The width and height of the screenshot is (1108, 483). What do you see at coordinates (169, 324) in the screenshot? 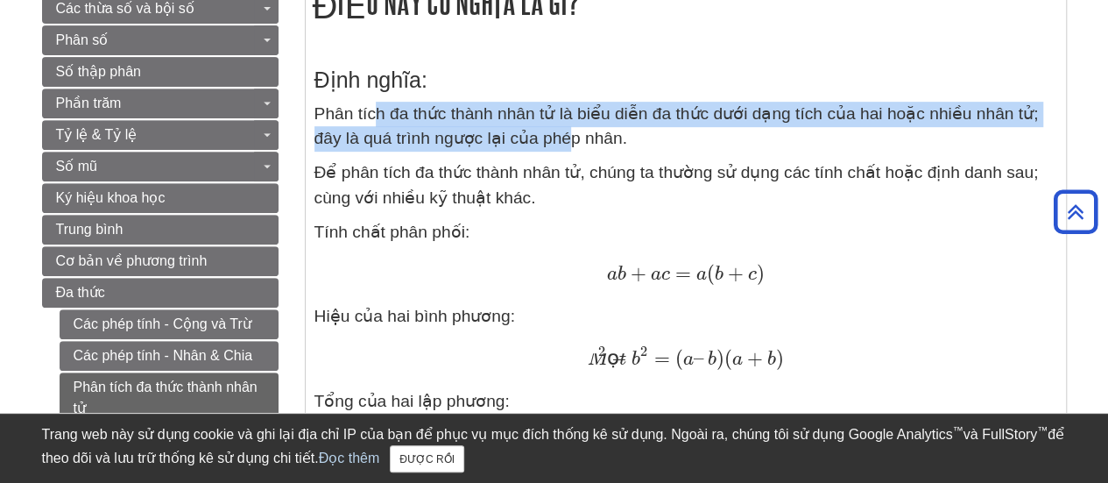
I see `a: Các phép tính - Cộng và Trừ` at bounding box center [169, 324].